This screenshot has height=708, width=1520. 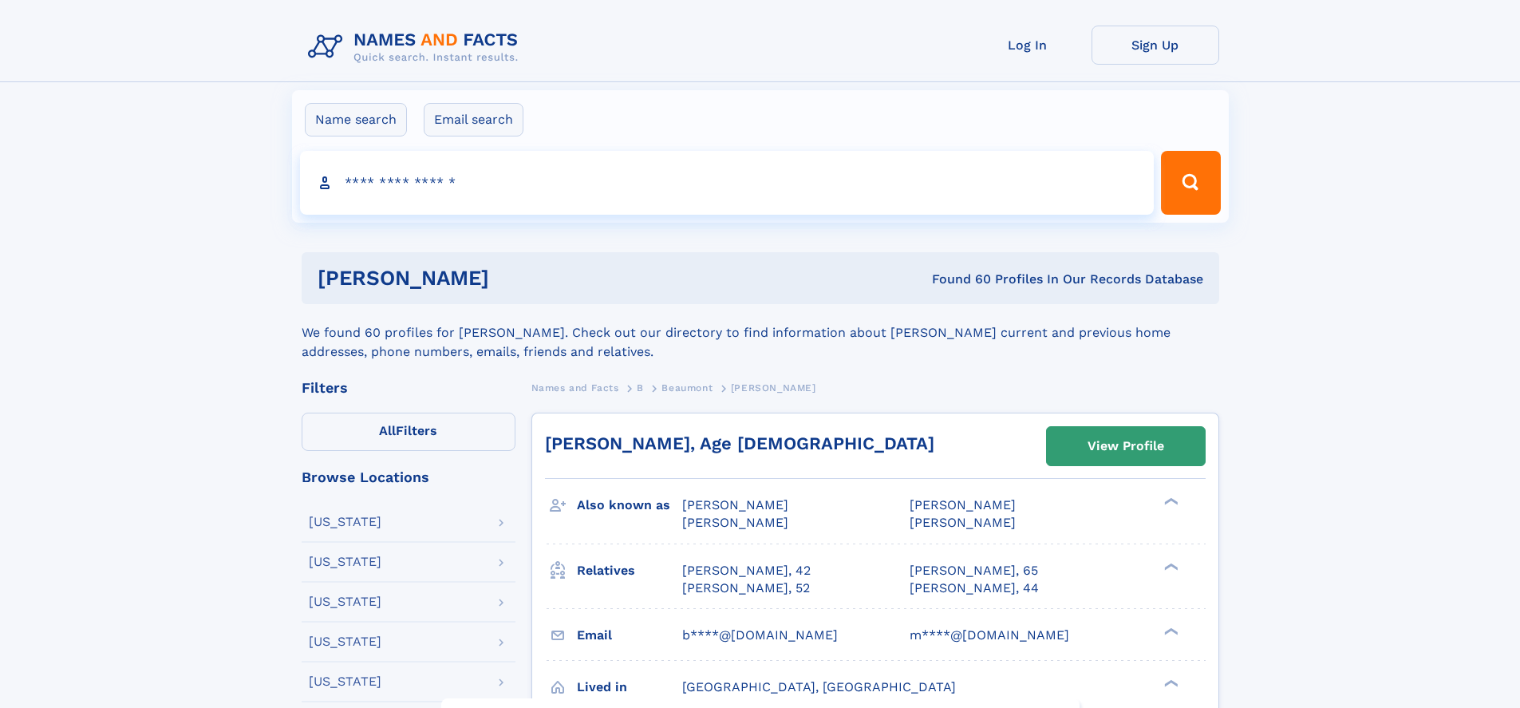 What do you see at coordinates (356, 120) in the screenshot?
I see `label: Name search` at bounding box center [356, 120].